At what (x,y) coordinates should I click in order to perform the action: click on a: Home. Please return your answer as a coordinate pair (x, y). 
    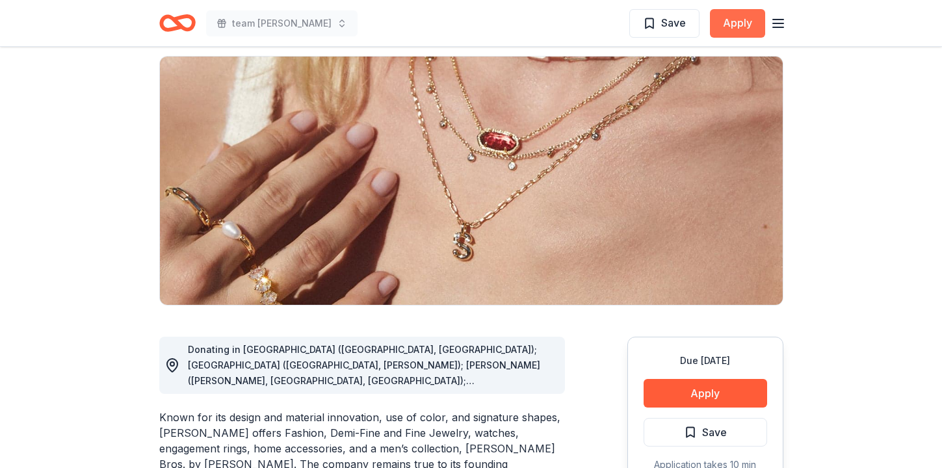
    Looking at the image, I should click on (177, 23).